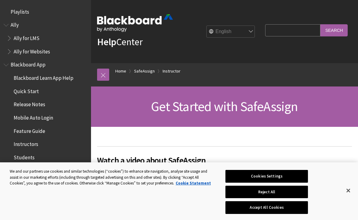 This screenshot has width=358, height=220. I want to click on img: Blackboard by Anthology, so click(135, 23).